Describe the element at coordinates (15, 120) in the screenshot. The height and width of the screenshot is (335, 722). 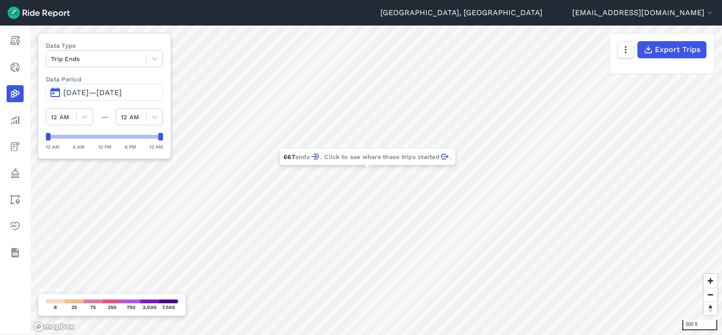
I see `a: Analyze` at that location.